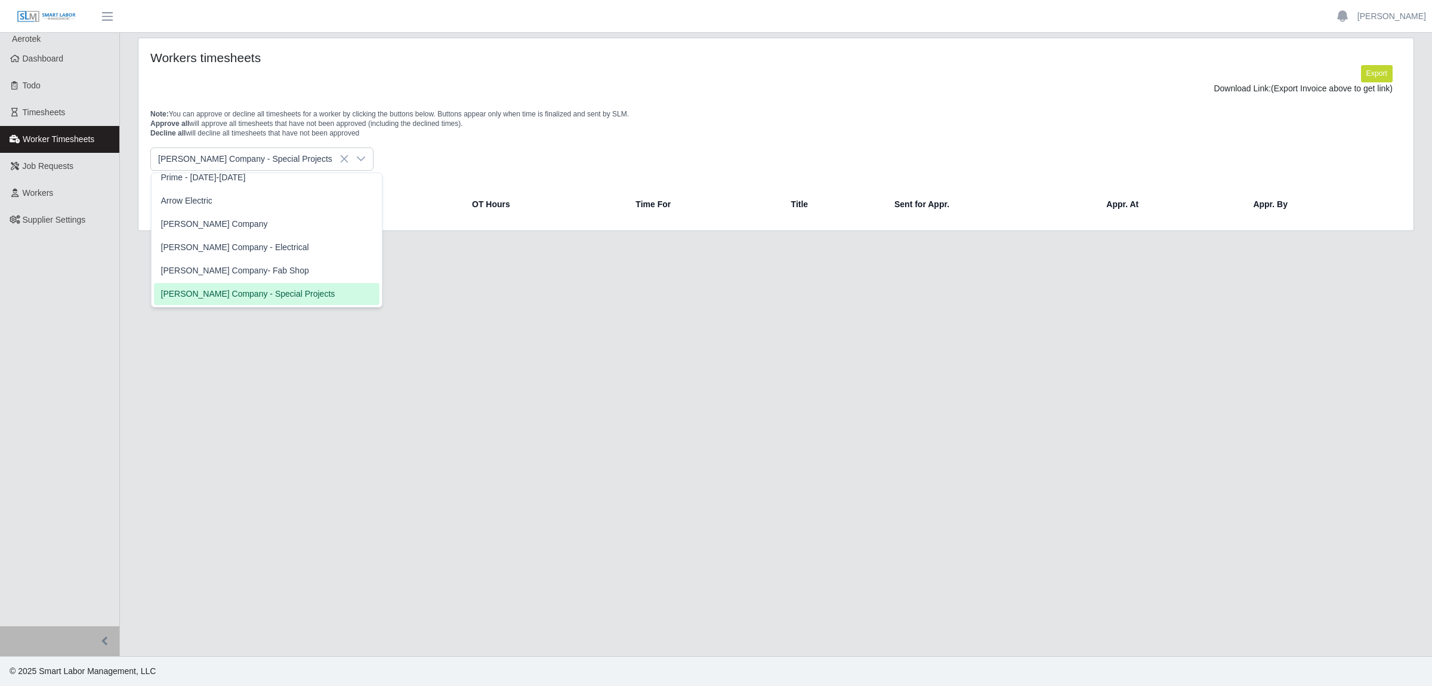 This screenshot has width=1432, height=686. What do you see at coordinates (82, 671) in the screenshot?
I see `span: © 2025 Smart Labor Management, LLC` at bounding box center [82, 671].